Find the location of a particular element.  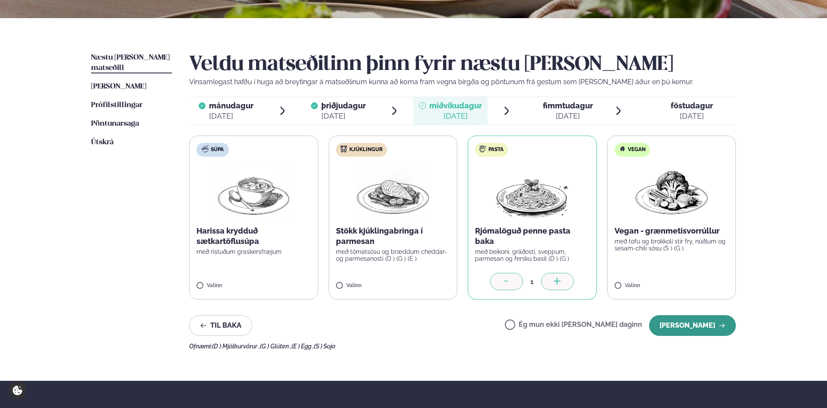

img: Vegan.svg is located at coordinates (623, 149).